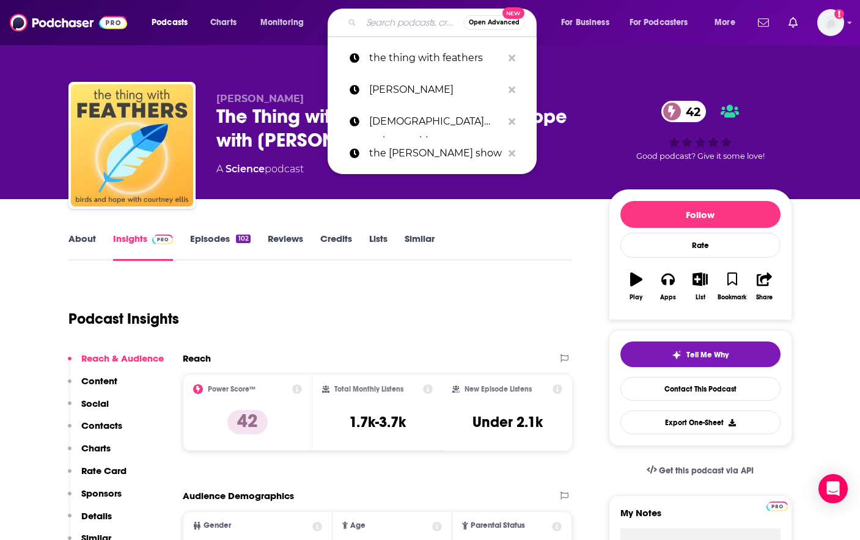  Describe the element at coordinates (95, 499) in the screenshot. I see `button: Sponsors` at that location.